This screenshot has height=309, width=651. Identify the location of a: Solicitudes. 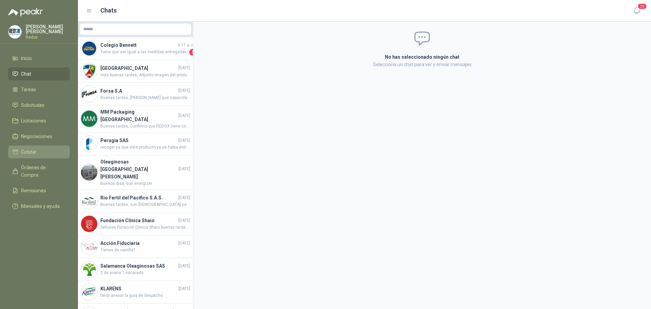
(39, 105).